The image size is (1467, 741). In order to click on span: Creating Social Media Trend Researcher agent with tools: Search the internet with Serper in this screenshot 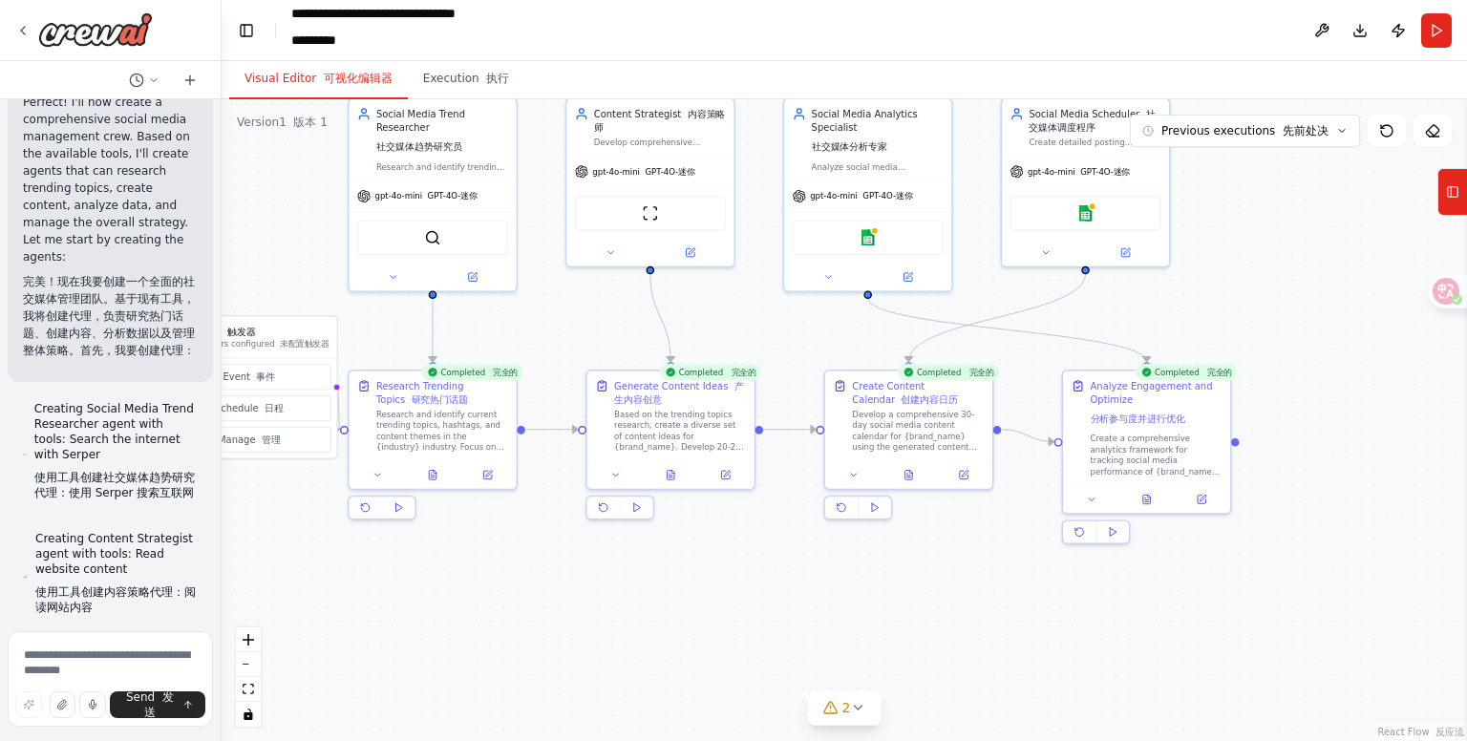, I will do `click(116, 455)`.